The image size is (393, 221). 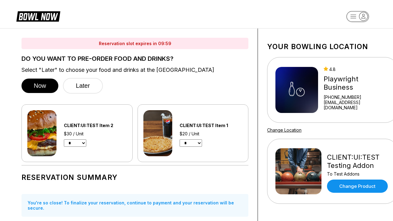 I want to click on div: CLIENT:UI:TEST Item 2, so click(x=95, y=125).